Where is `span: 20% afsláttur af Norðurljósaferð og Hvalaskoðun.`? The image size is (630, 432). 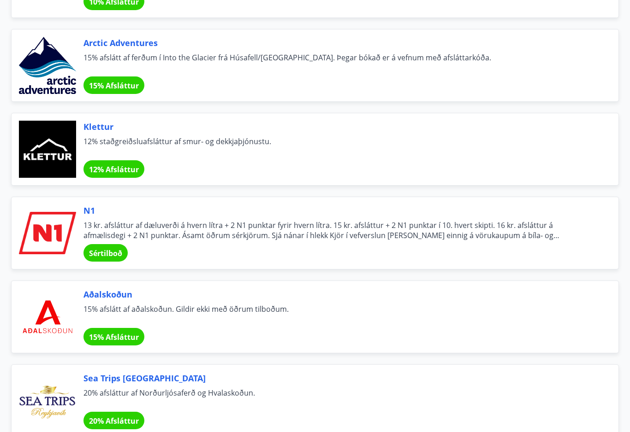
span: 20% afsláttur af Norðurljósaferð og Hvalaskoðun. is located at coordinates (340, 398).